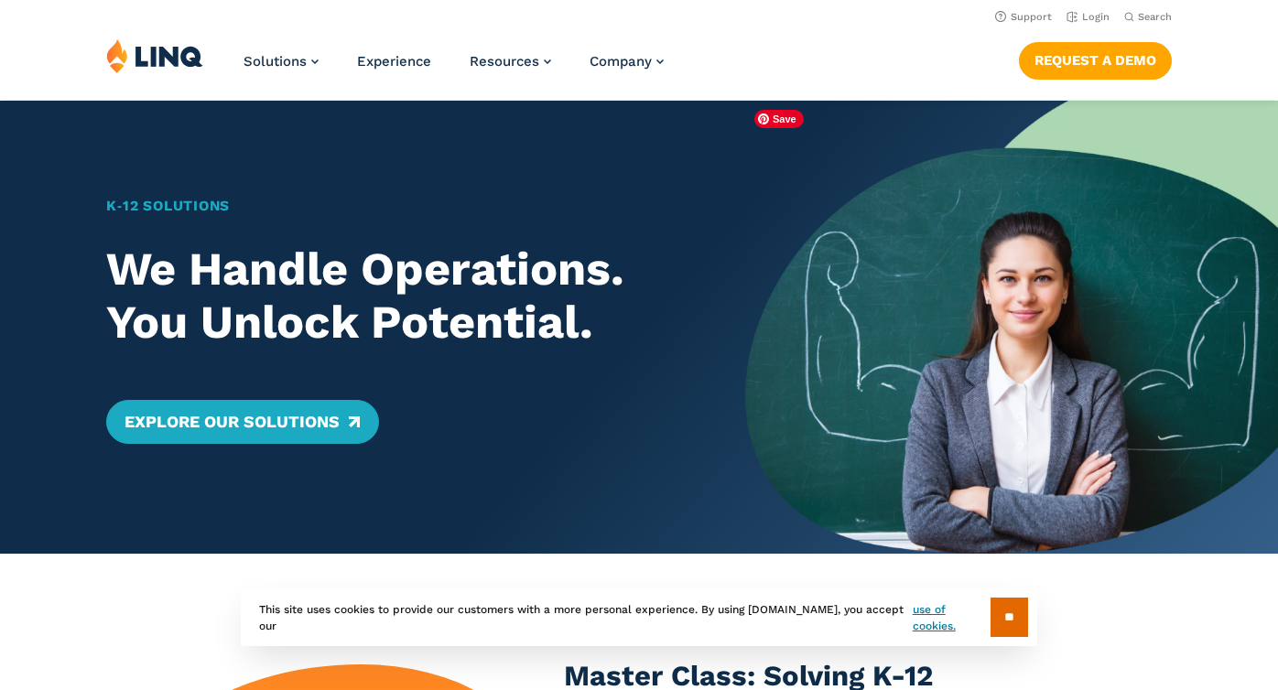  I want to click on a: Explore Our Solutions, so click(242, 422).